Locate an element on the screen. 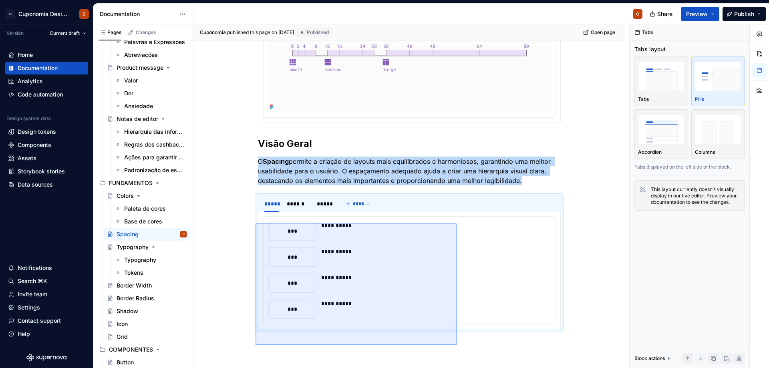  a: Shadow is located at coordinates (147, 311).